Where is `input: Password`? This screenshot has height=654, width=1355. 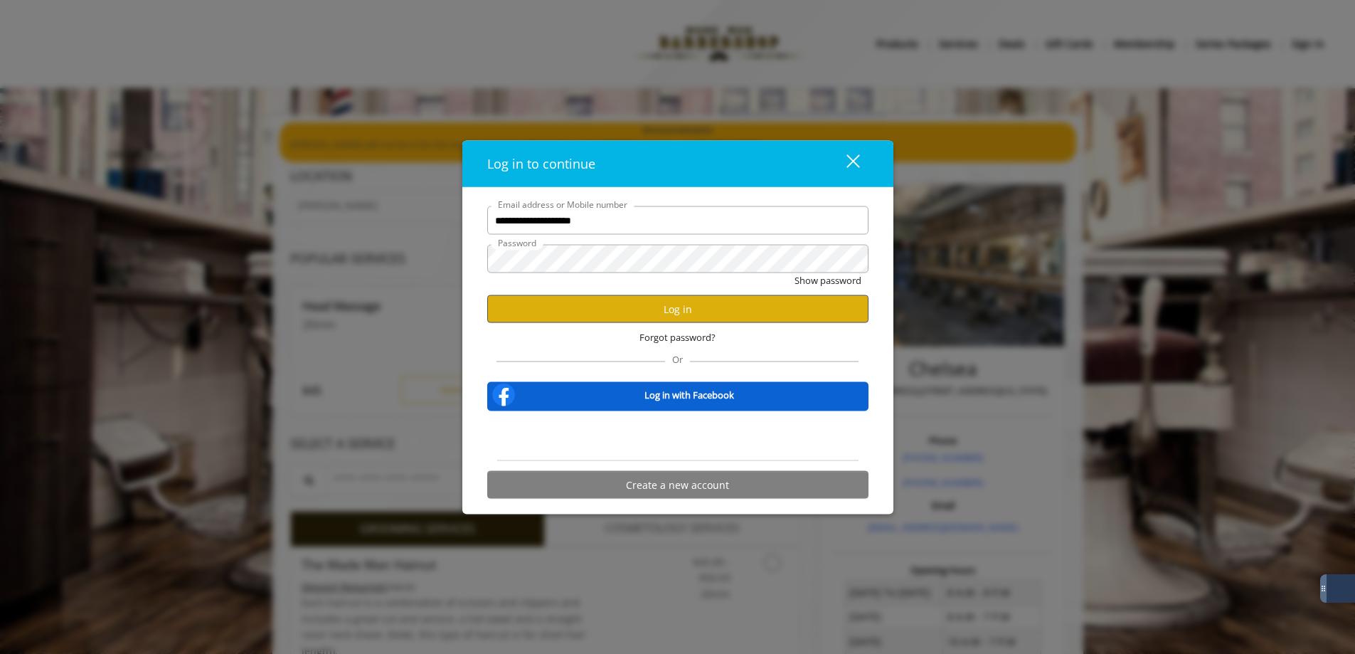 input: Password is located at coordinates (678, 259).